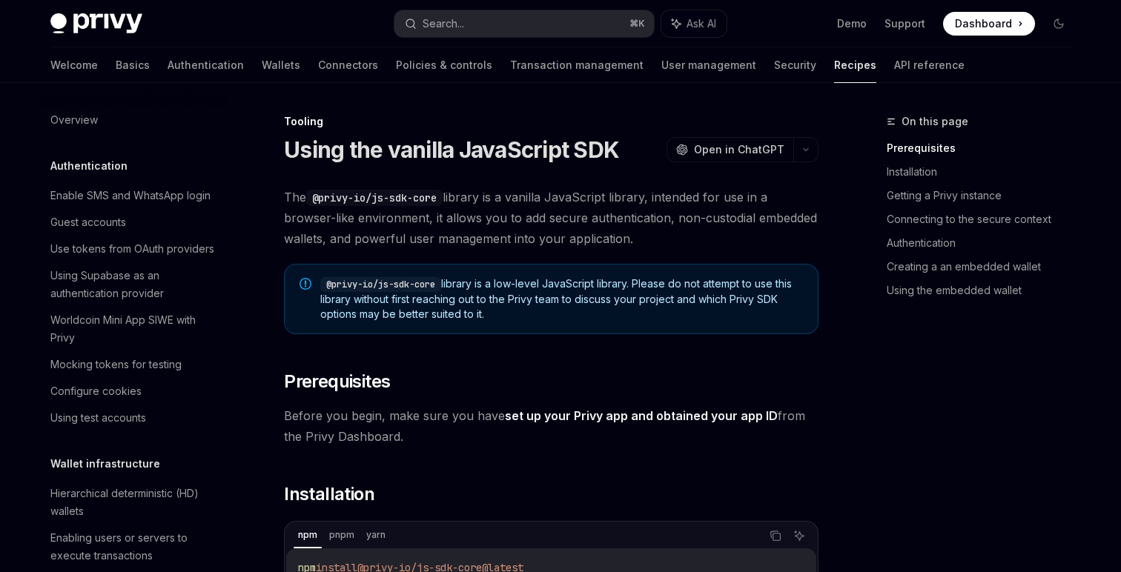 The height and width of the screenshot is (572, 1121). I want to click on div: Mocking tokens for testing, so click(116, 365).